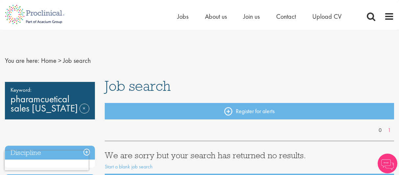 The image size is (399, 175). Describe the element at coordinates (286, 16) in the screenshot. I see `a: Contact` at that location.